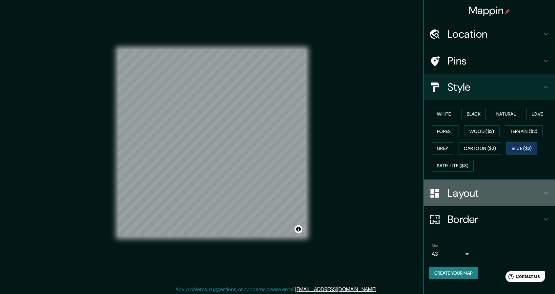 Image resolution: width=555 pixels, height=294 pixels. I want to click on button: Blue ($2), so click(522, 149).